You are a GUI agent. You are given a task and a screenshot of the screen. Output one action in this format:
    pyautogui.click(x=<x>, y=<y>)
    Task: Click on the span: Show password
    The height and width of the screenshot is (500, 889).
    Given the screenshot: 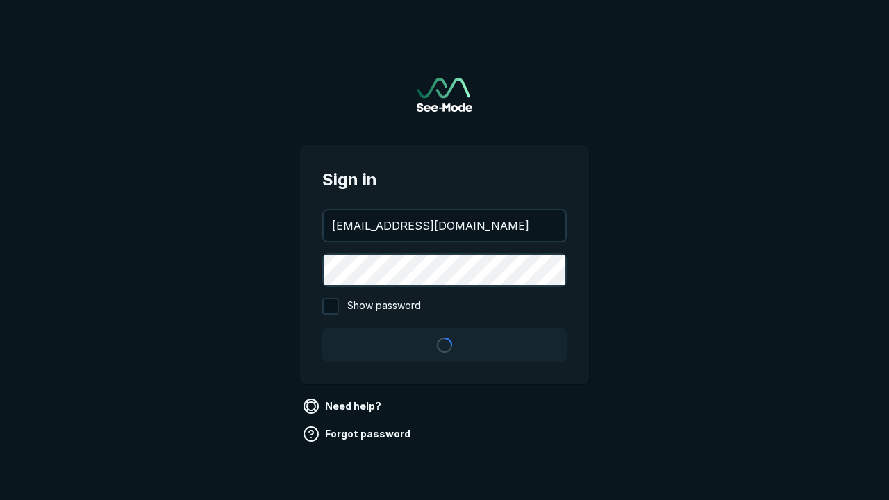 What is the action you would take?
    pyautogui.click(x=384, y=306)
    